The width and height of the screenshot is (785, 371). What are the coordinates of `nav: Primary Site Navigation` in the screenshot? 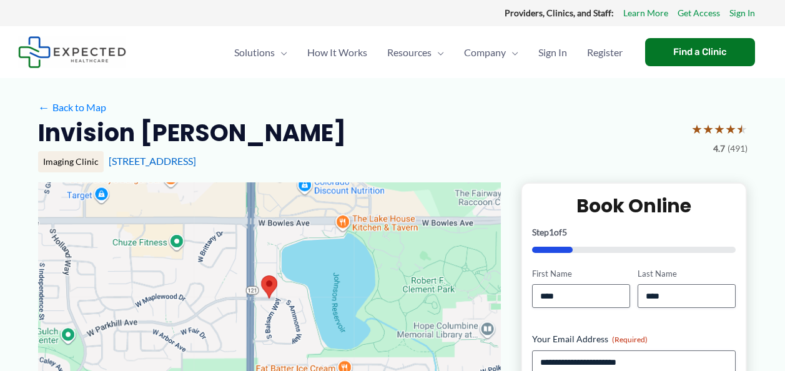 It's located at (429, 52).